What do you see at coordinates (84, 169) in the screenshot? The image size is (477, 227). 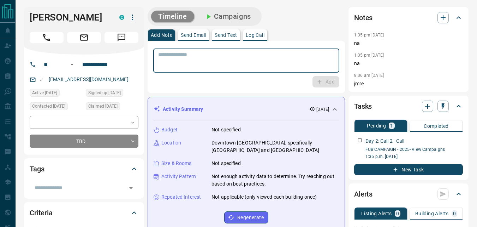 I see `div: Tags` at bounding box center [84, 169].